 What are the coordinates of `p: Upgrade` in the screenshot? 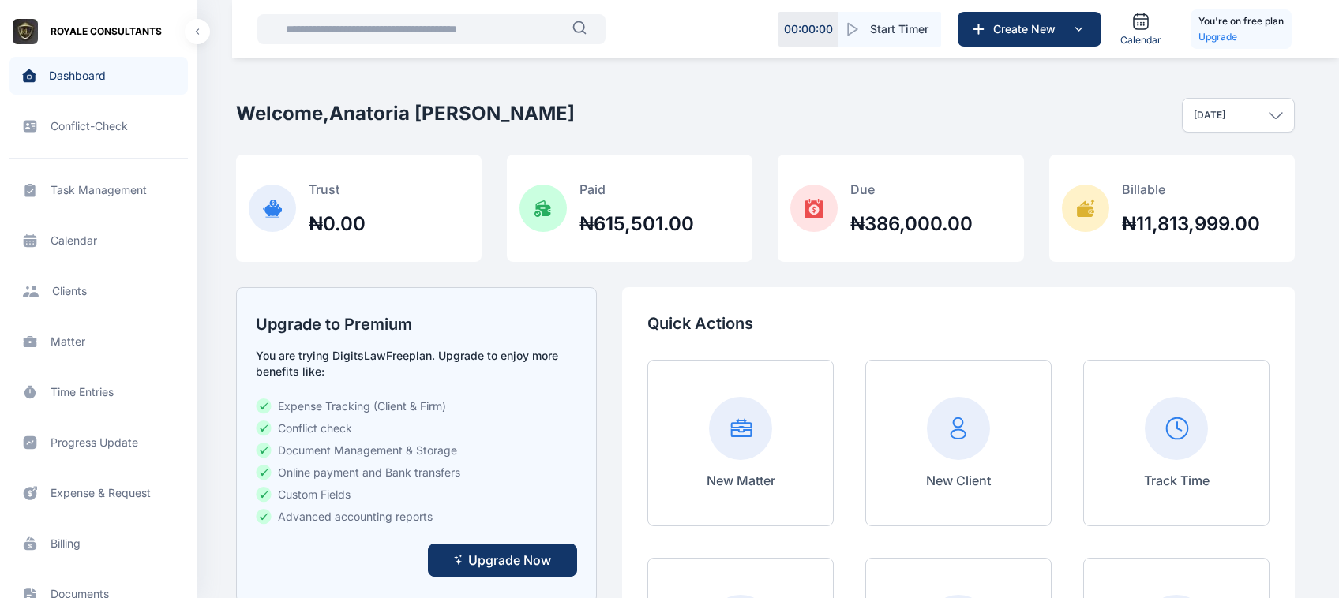 It's located at (1241, 37).